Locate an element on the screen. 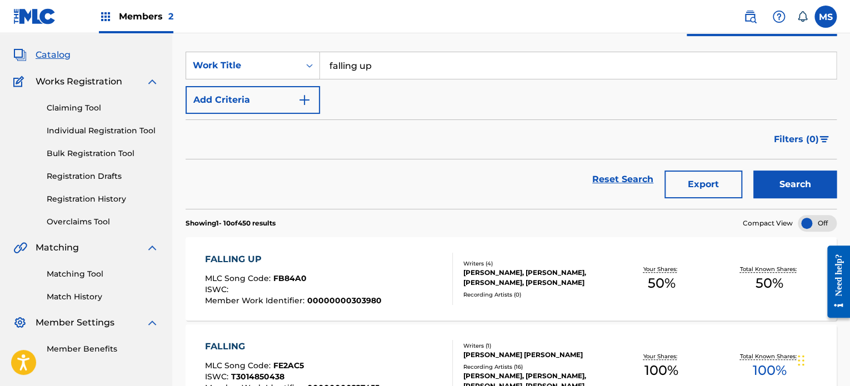 The width and height of the screenshot is (850, 386). span: Filters ( 0 ) is located at coordinates (796, 139).